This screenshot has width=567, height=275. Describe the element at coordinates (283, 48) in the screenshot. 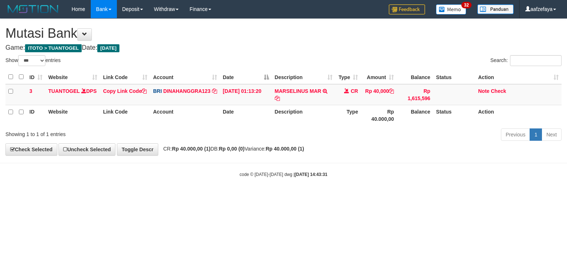

I see `h4: Game: Date:` at that location.